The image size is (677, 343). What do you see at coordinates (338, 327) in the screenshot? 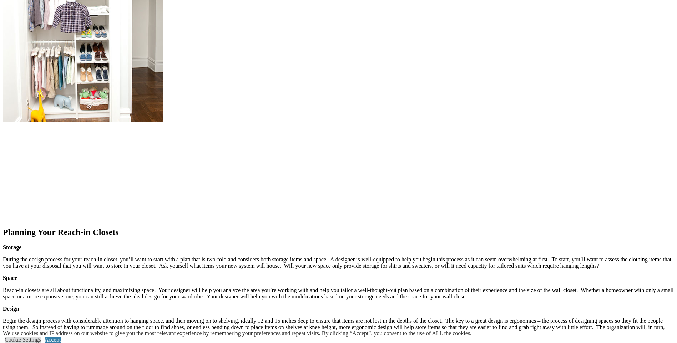
I see `p: Begin the design process with considerable attention to hanging space, and then moving on to shel...` at bounding box center [338, 327].